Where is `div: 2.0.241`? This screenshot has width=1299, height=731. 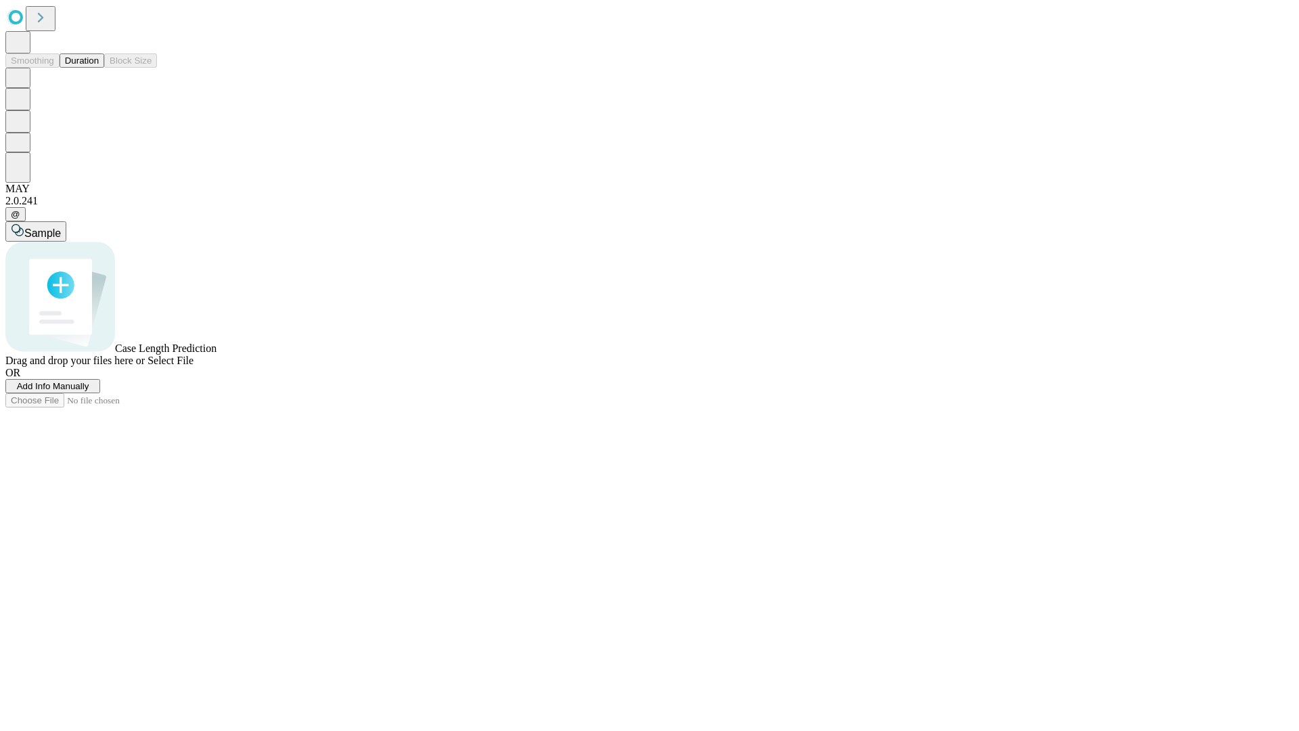 div: 2.0.241 is located at coordinates (650, 201).